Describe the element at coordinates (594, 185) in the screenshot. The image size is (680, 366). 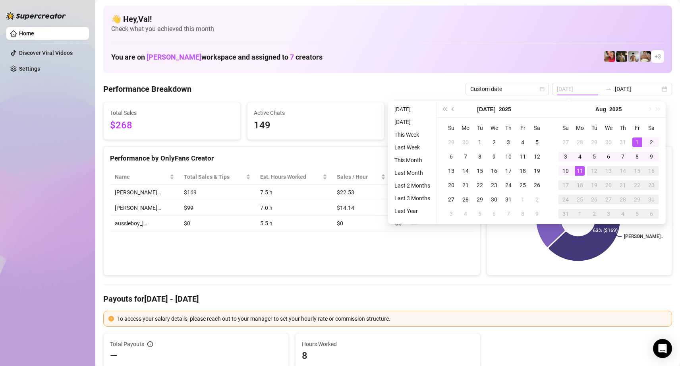
I see `td: 2025-08-19` at that location.